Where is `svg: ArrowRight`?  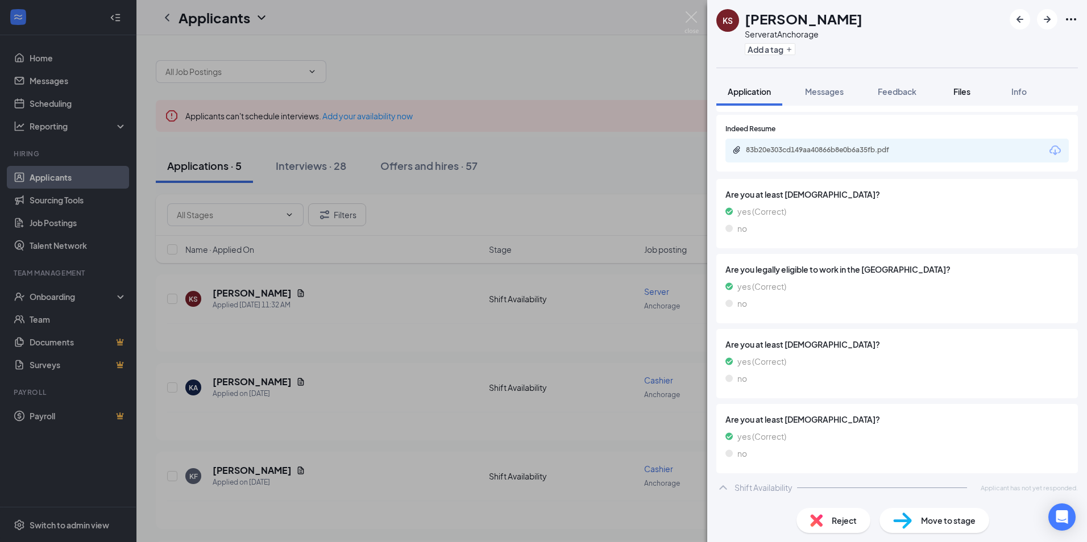
svg: ArrowRight is located at coordinates (1047, 19).